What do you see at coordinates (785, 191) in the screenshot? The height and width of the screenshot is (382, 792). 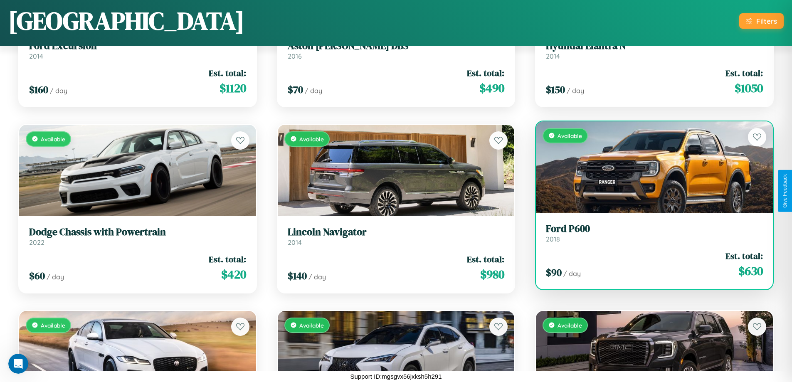 I see `div: Give Feedback` at bounding box center [785, 191].